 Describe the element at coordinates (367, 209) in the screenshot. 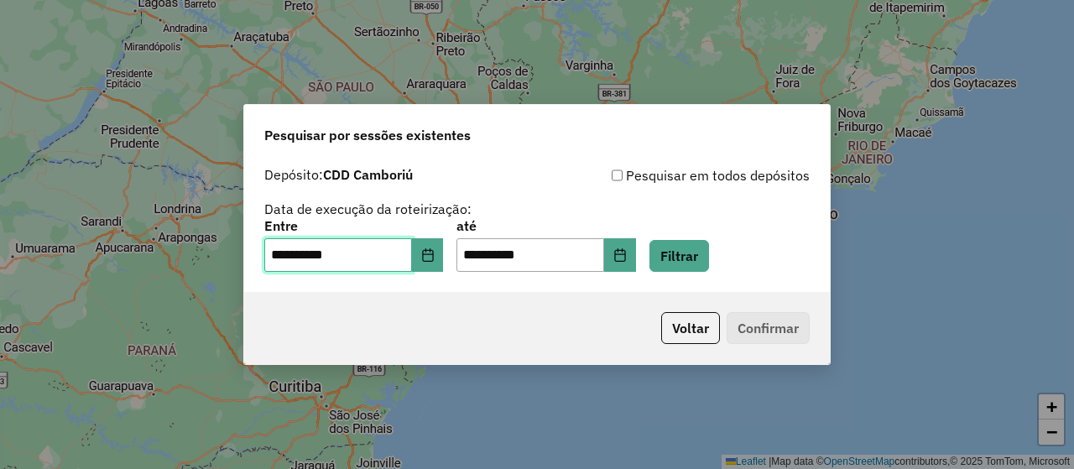

I see `label: Data de execução da roteirização:` at that location.